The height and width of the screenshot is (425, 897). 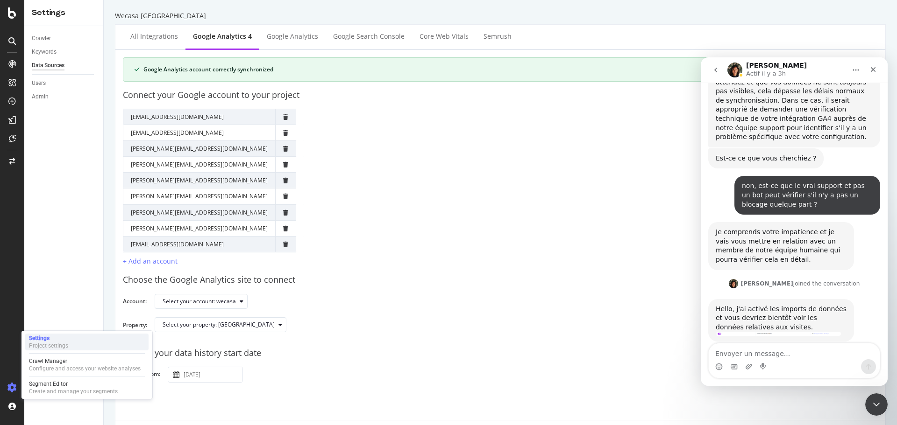 What do you see at coordinates (85, 361) in the screenshot?
I see `div: Crawl Manager` at bounding box center [85, 361].